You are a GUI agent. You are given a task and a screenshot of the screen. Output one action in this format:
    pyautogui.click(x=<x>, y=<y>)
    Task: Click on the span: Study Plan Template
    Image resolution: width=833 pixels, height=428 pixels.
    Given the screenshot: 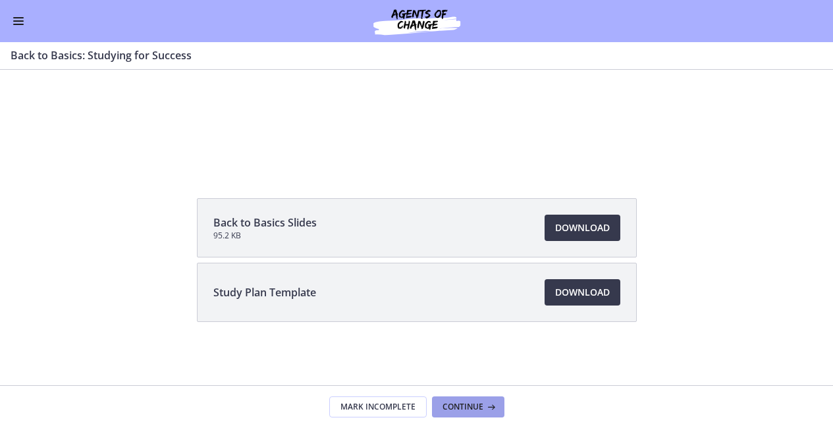 What is the action you would take?
    pyautogui.click(x=265, y=292)
    